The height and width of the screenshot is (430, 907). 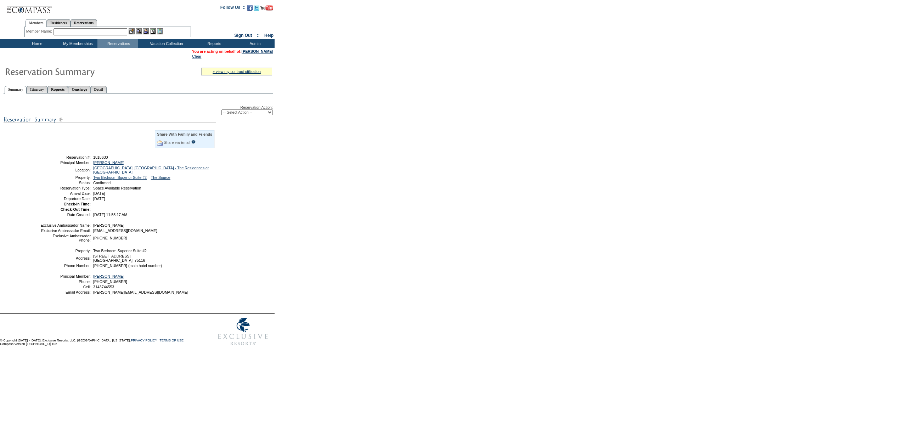 I want to click on img: View, so click(x=139, y=31).